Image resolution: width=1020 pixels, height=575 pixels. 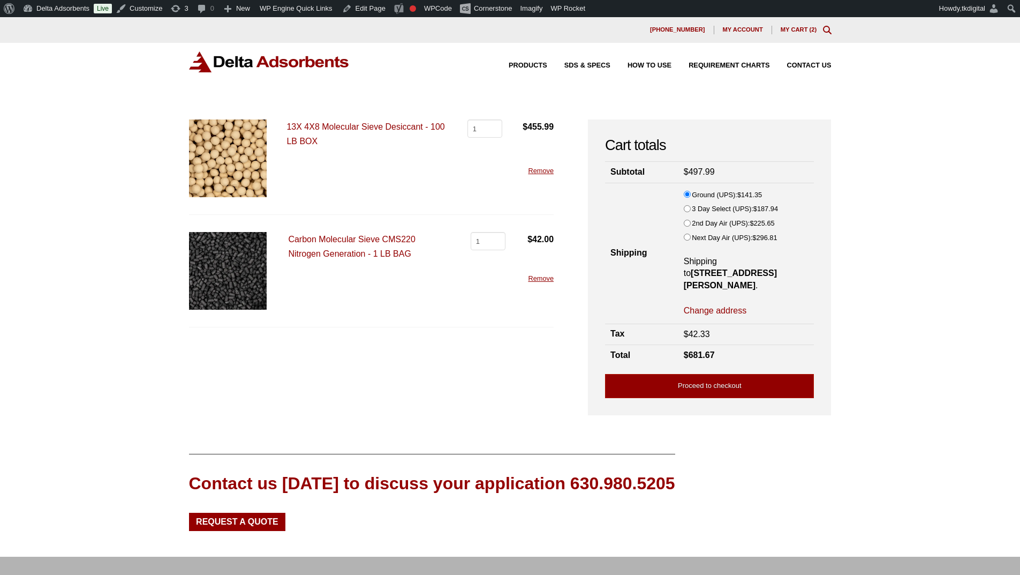 I want to click on a: Delta Adsorbents, so click(x=269, y=62).